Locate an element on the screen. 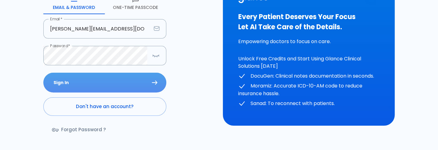  p: Empowering doctors to focus on care. is located at coordinates (309, 41).